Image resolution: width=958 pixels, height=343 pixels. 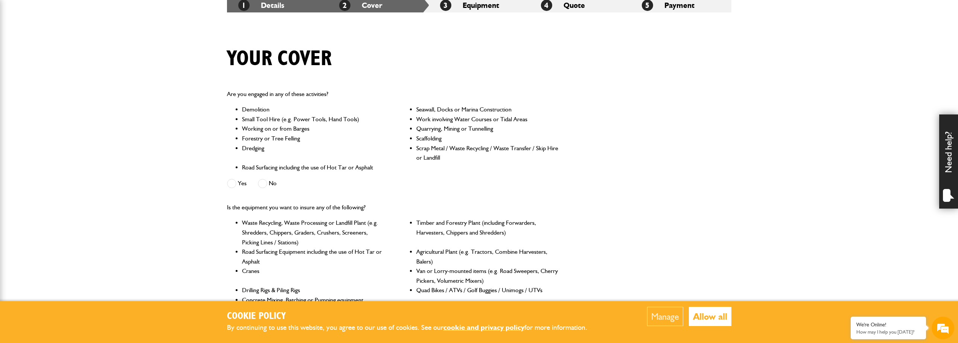 I want to click on li: Waste Recycling, Waste Processing or Landfill Plant (e.g. Shredders, Chippers, Graders, Crushers,..., so click(x=313, y=232).